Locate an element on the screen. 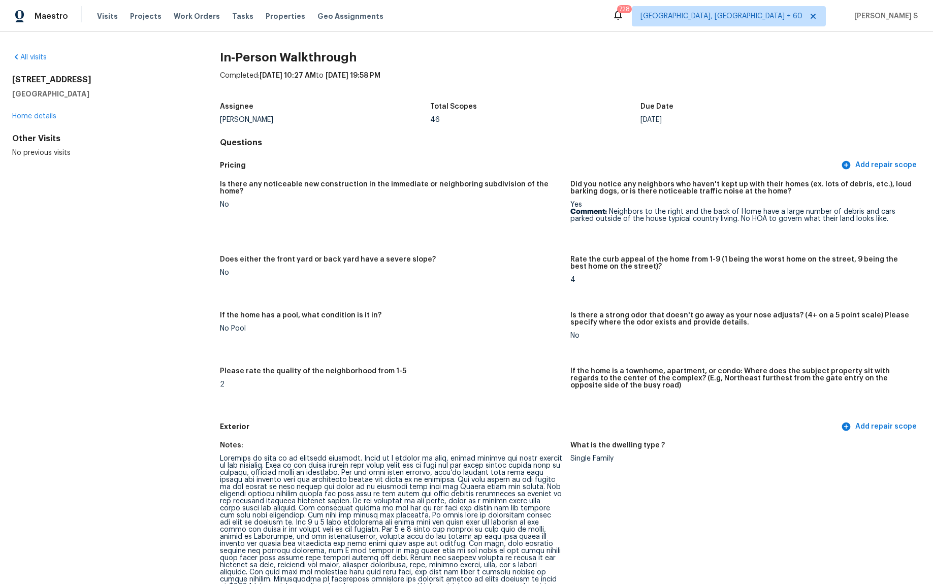 The width and height of the screenshot is (933, 584). div: 728 is located at coordinates (624, 9).